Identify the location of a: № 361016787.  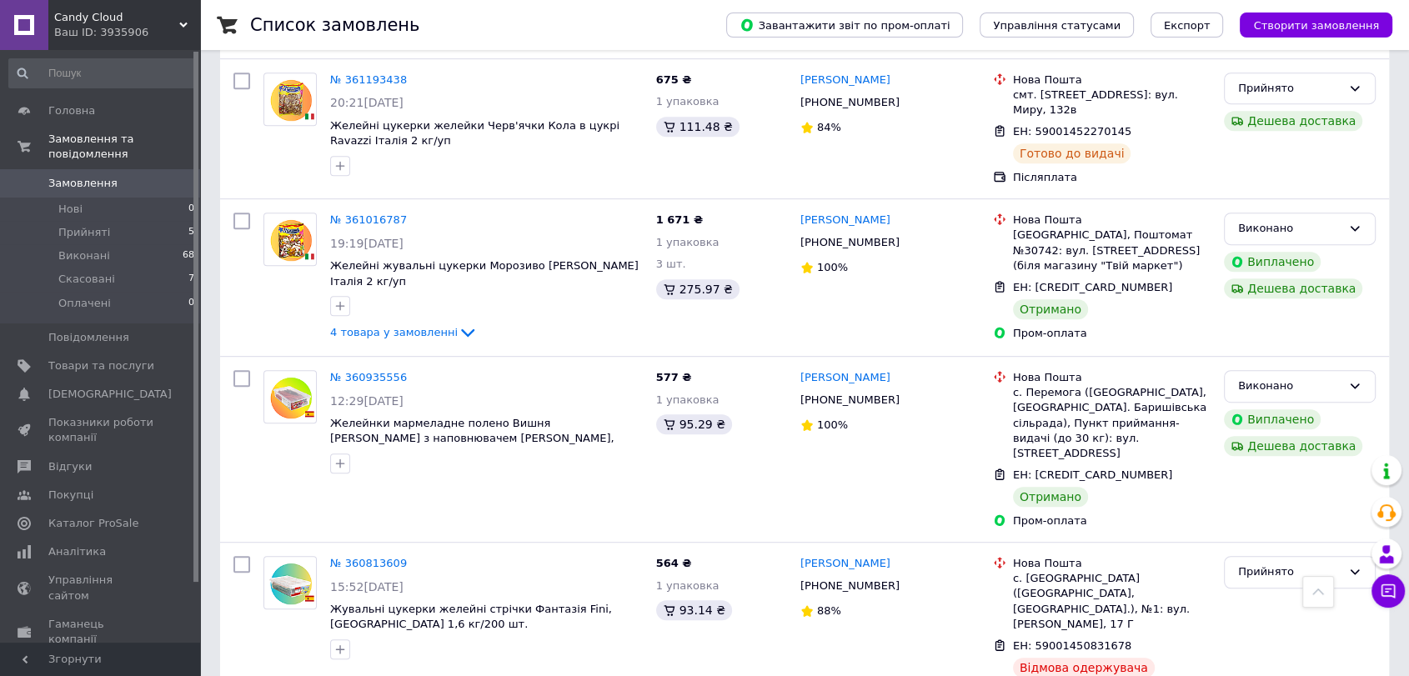
(369, 219).